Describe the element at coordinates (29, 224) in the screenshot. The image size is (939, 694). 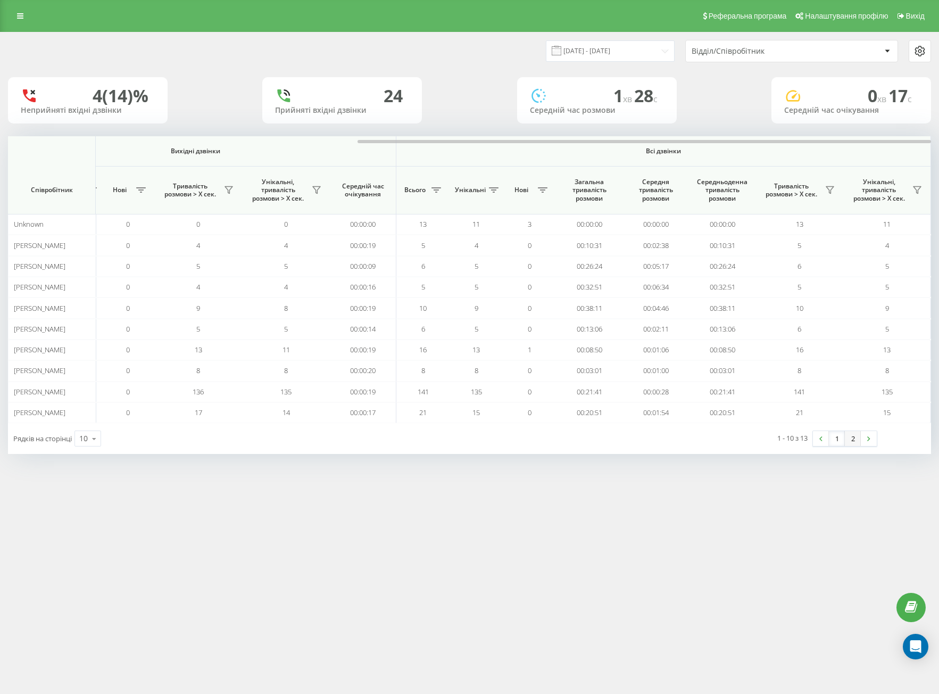
I see `span: Unknown` at that location.